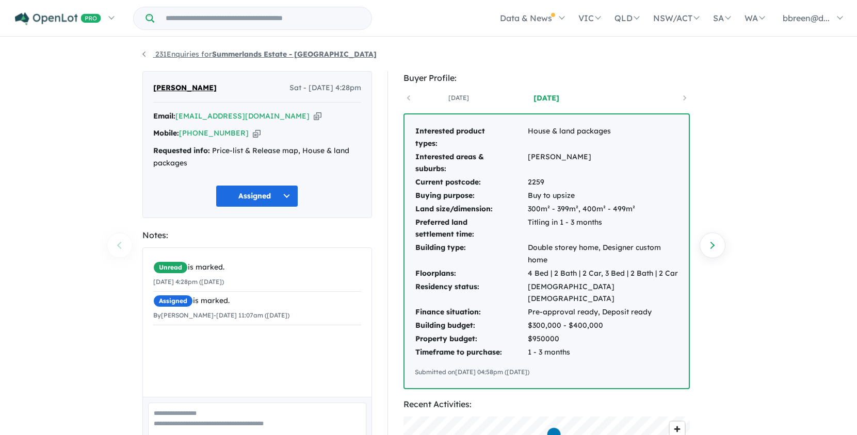  What do you see at coordinates (805, 18) in the screenshot?
I see `span: bbreen@d...` at bounding box center [805, 18].